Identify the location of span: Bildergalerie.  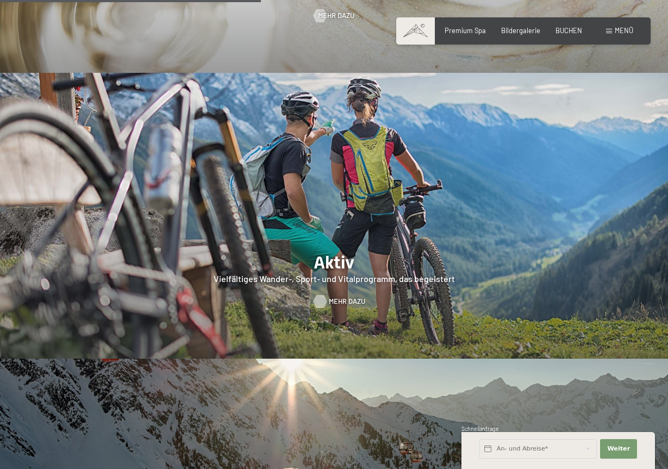
(521, 30).